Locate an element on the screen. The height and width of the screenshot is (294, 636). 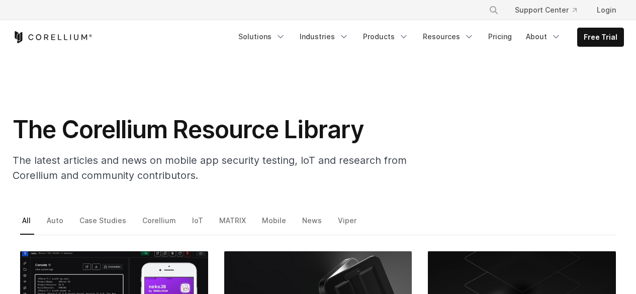
a: Corellium Home is located at coordinates (52, 37).